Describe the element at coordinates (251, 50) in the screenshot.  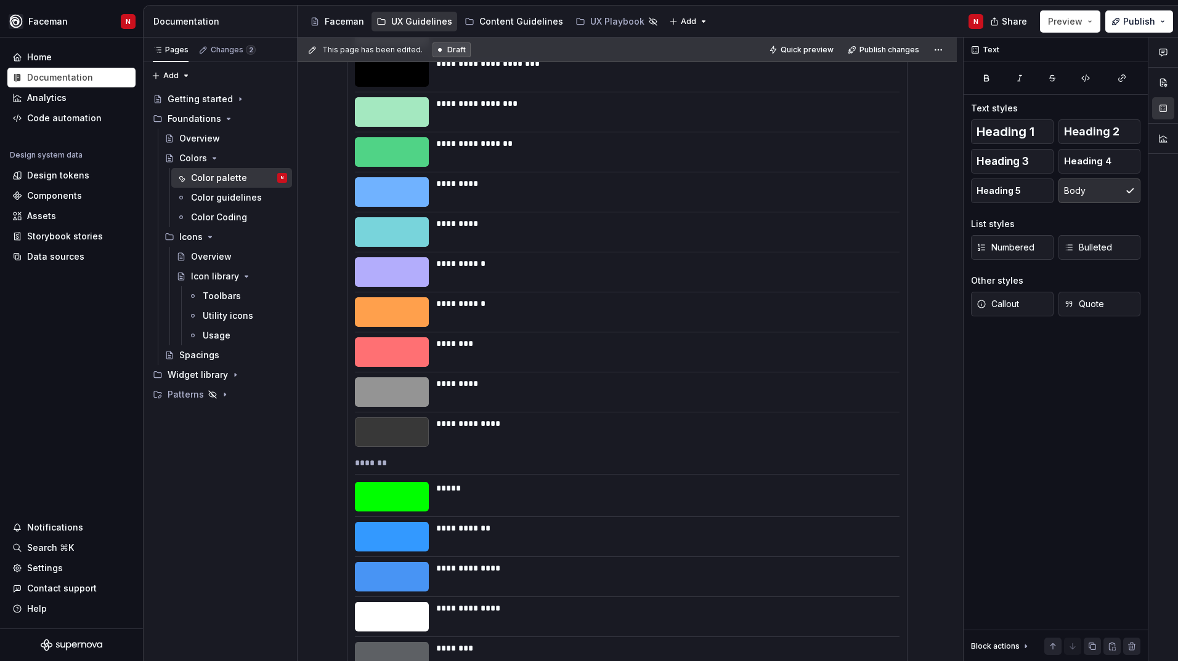
I see `span: 2` at that location.